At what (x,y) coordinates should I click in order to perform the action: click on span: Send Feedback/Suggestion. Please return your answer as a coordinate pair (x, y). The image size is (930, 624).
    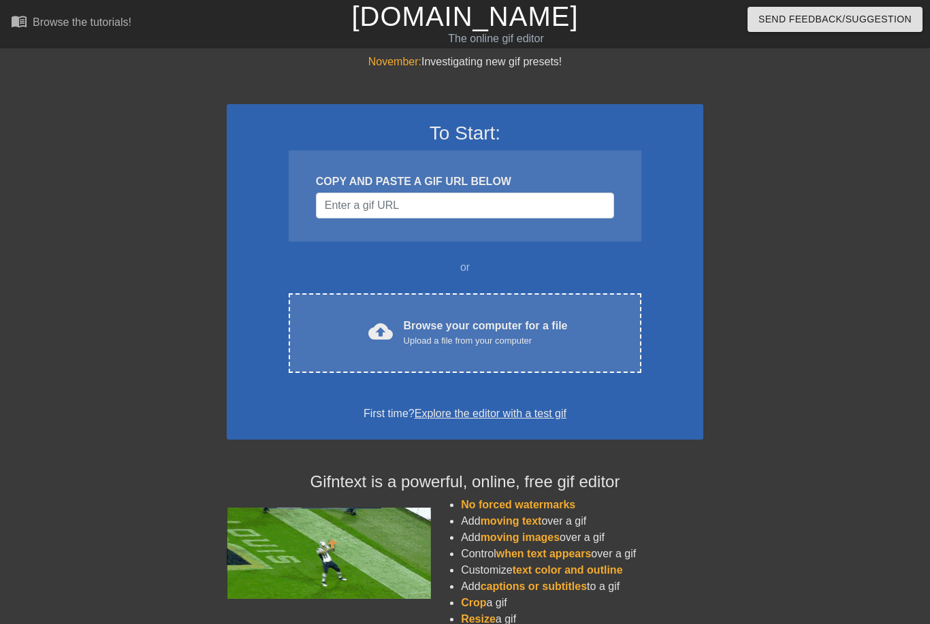
    Looking at the image, I should click on (835, 19).